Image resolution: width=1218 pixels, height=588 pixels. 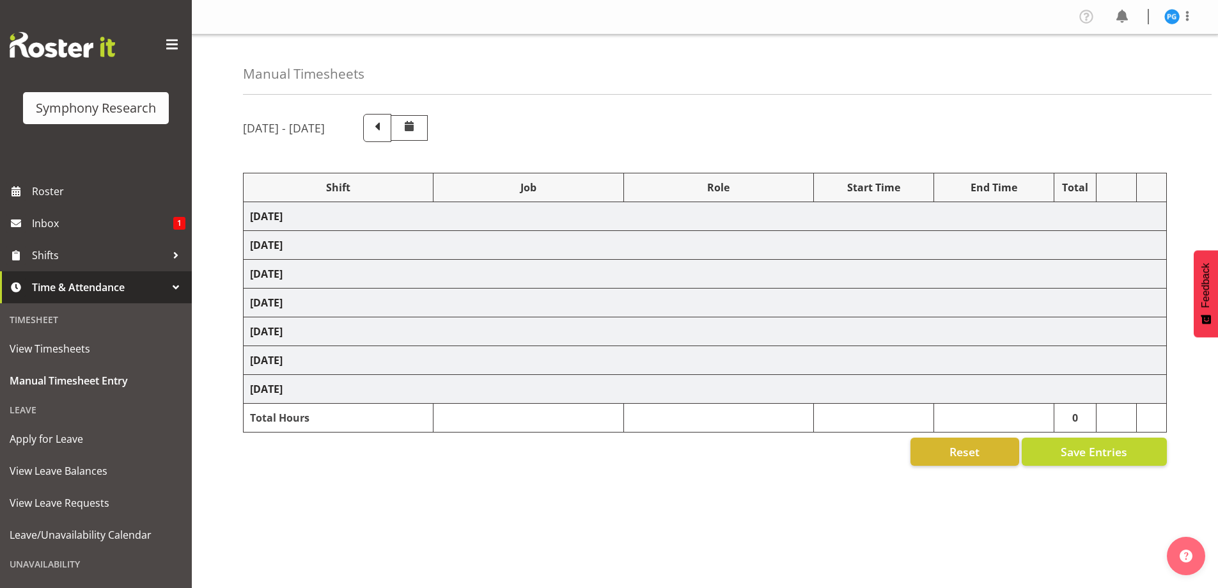 I want to click on a: Manual Timesheet Entry, so click(x=96, y=381).